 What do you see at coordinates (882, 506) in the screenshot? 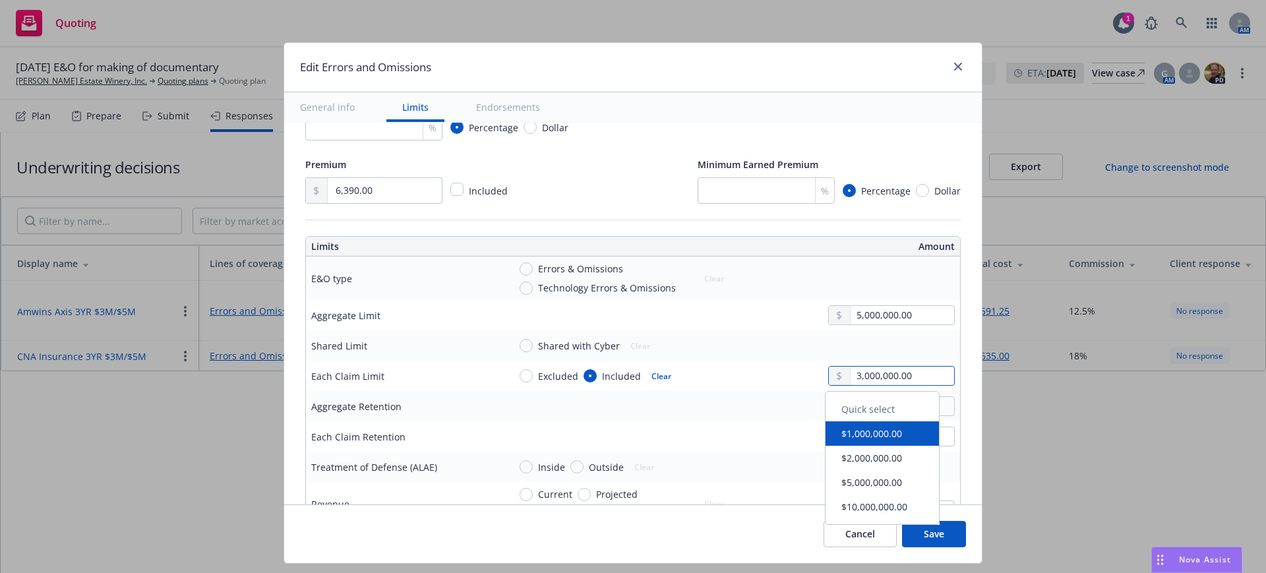
I see `button: $10,000,000.00` at bounding box center [882, 506].